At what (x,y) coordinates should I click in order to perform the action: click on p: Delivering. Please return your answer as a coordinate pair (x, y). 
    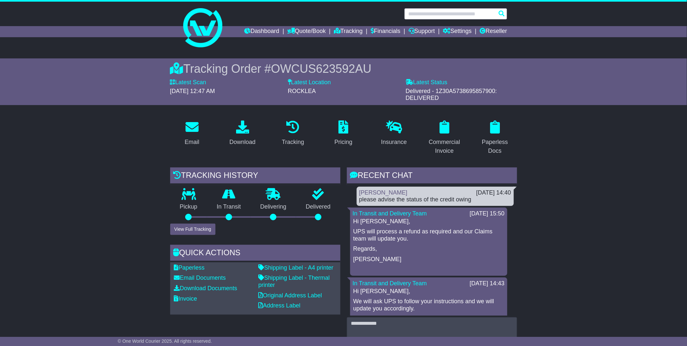
    Looking at the image, I should click on (274, 207).